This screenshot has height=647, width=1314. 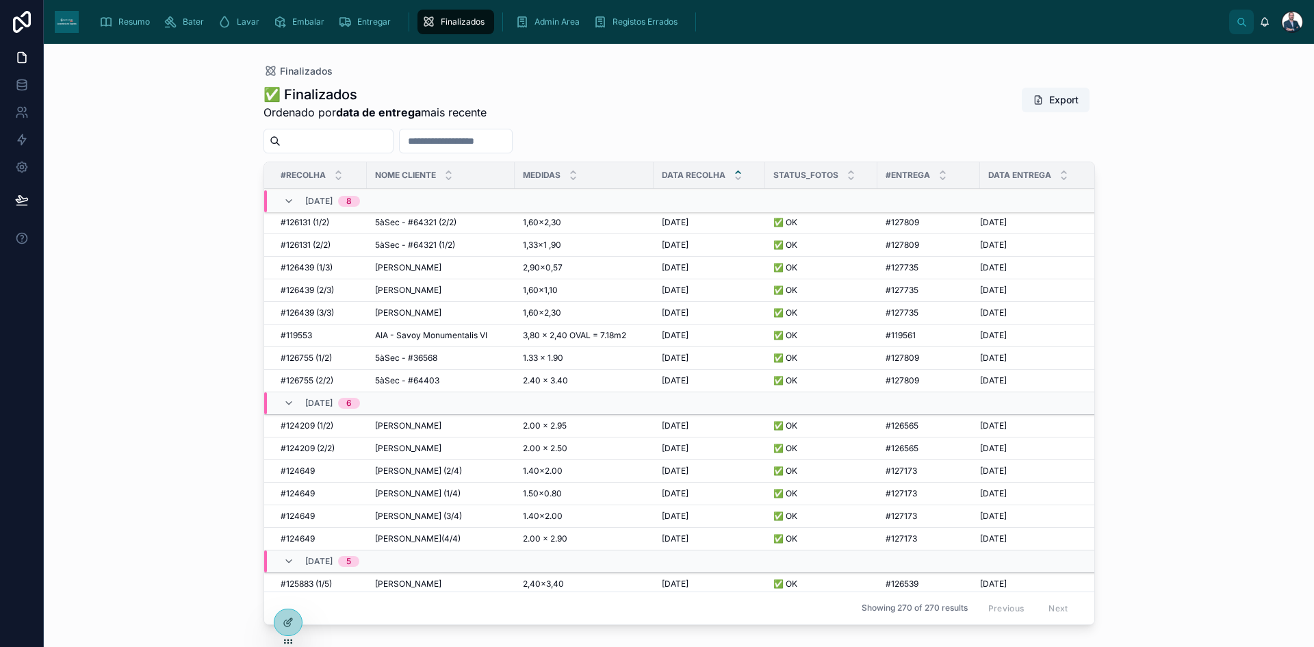 I want to click on span: Entregar, so click(x=374, y=22).